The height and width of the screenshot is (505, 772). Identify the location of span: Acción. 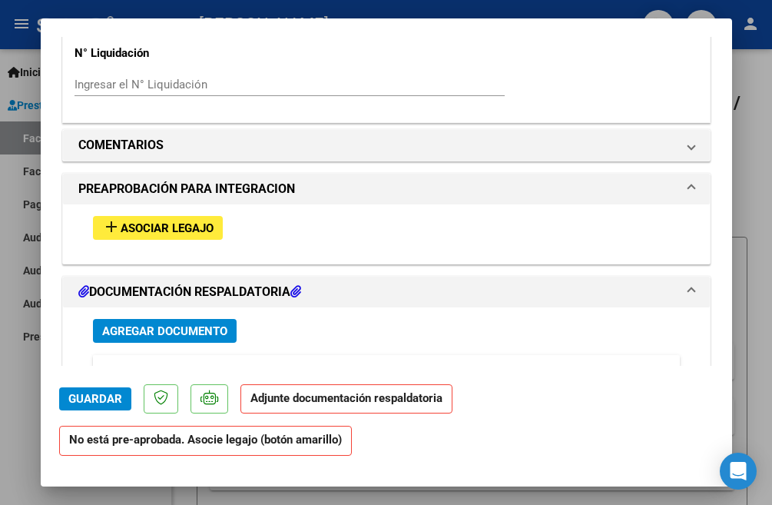
(599, 371).